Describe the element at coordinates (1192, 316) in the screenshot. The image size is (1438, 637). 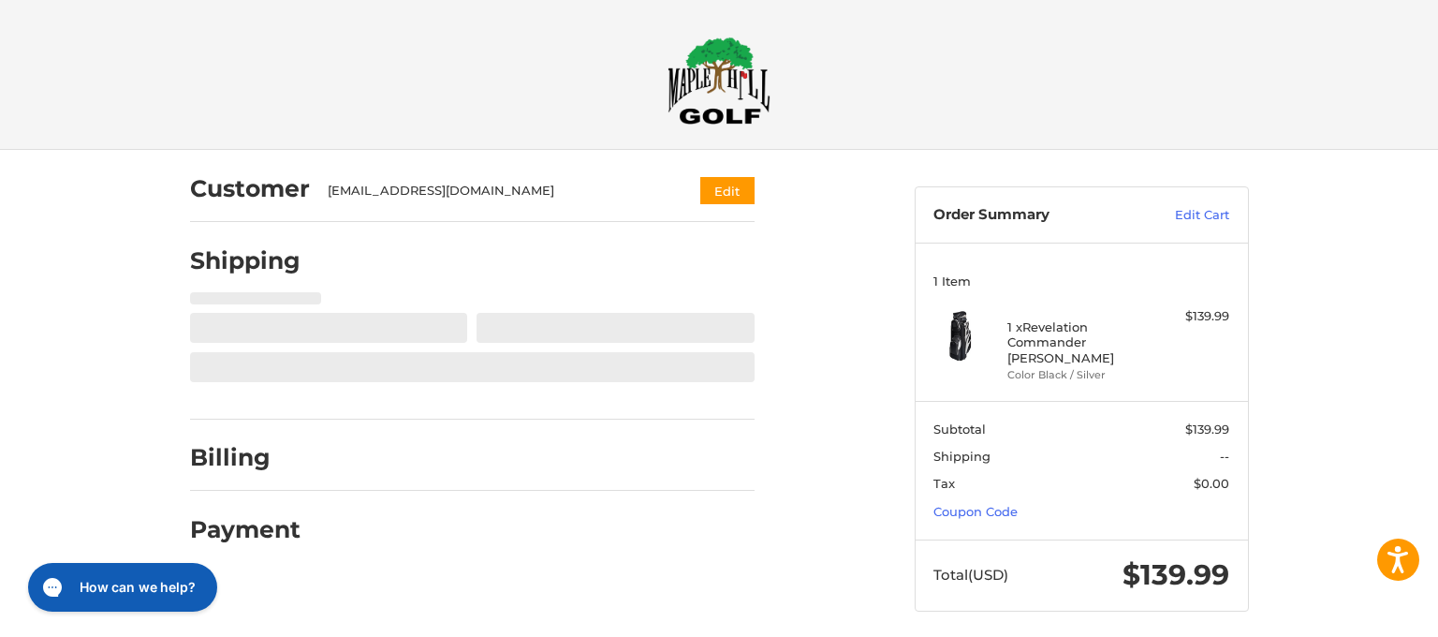
I see `div: $139.99` at that location.